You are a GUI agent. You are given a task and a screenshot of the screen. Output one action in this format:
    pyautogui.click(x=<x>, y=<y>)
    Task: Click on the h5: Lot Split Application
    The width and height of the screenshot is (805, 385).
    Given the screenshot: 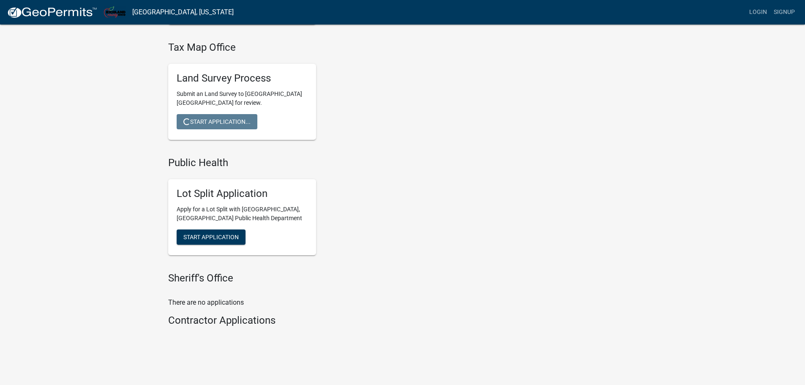 What is the action you would take?
    pyautogui.click(x=242, y=193)
    